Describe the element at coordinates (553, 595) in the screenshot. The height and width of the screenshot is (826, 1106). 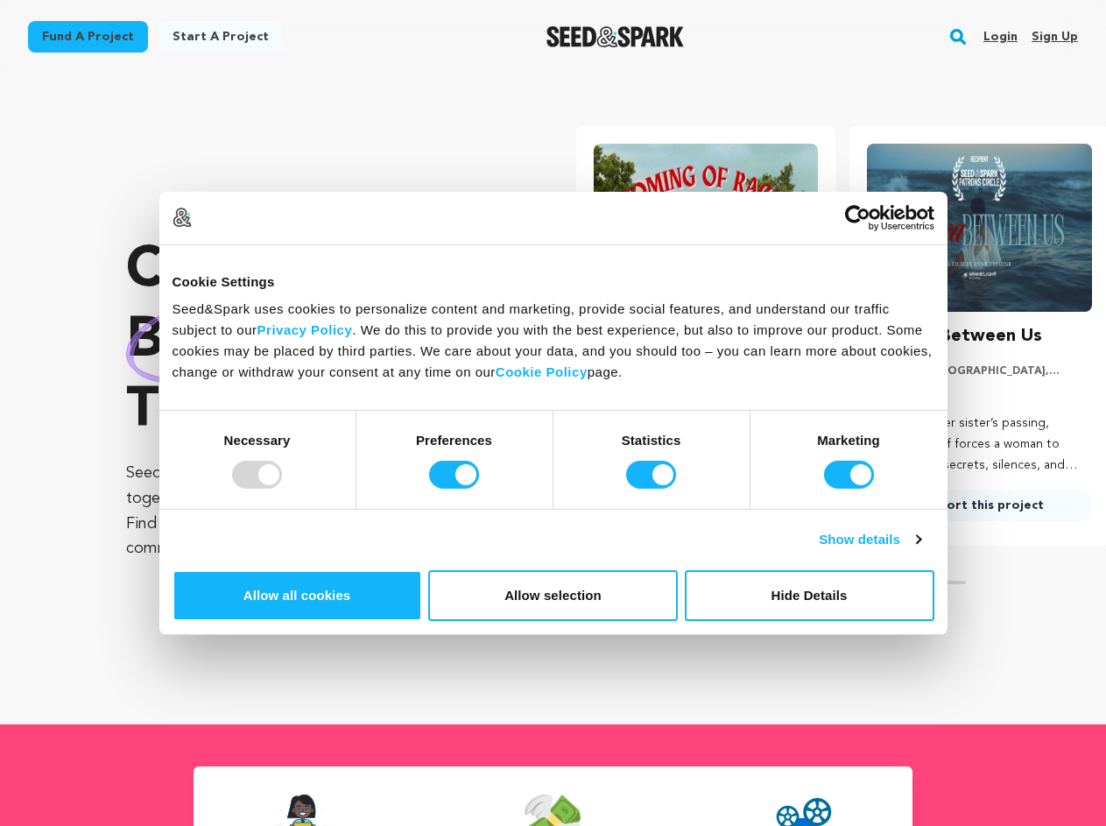
I see `button: Allow selection` at that location.